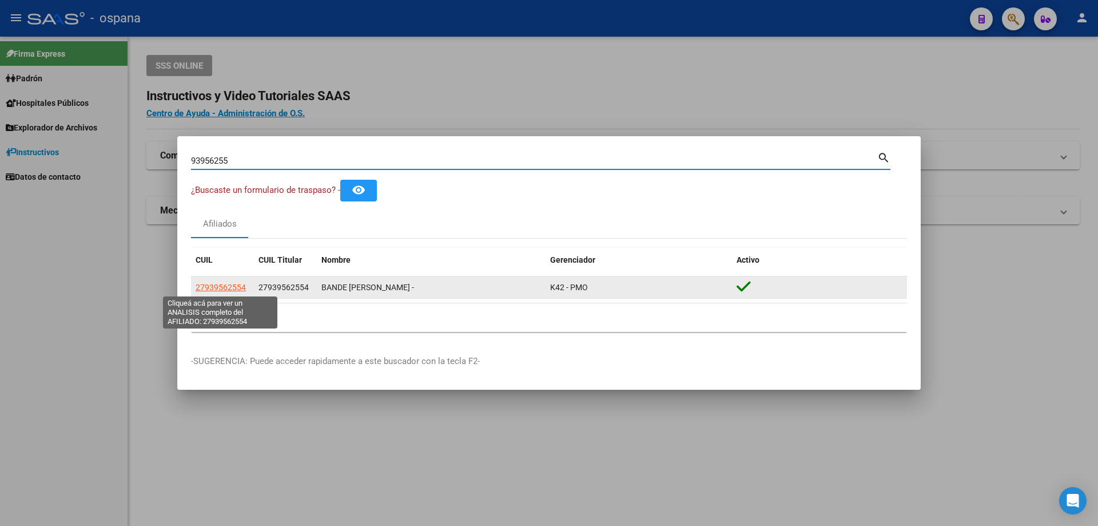 The width and height of the screenshot is (1098, 526). What do you see at coordinates (285, 260) in the screenshot?
I see `datatable-header-cell: CUIL Titular` at bounding box center [285, 260].